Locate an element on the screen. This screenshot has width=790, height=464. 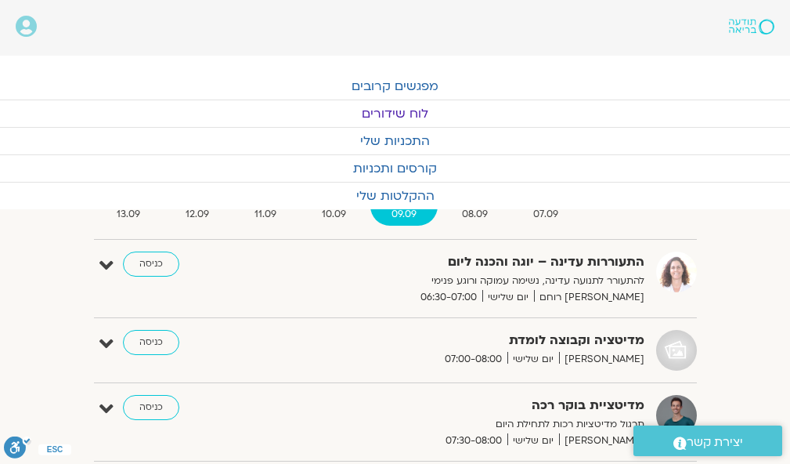
span: 13.09 is located at coordinates (128, 214).